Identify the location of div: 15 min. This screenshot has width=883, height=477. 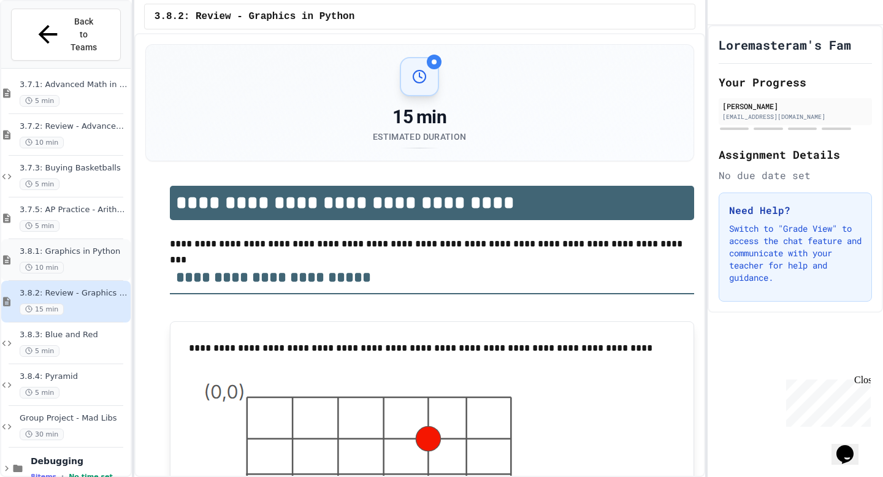
(419, 117).